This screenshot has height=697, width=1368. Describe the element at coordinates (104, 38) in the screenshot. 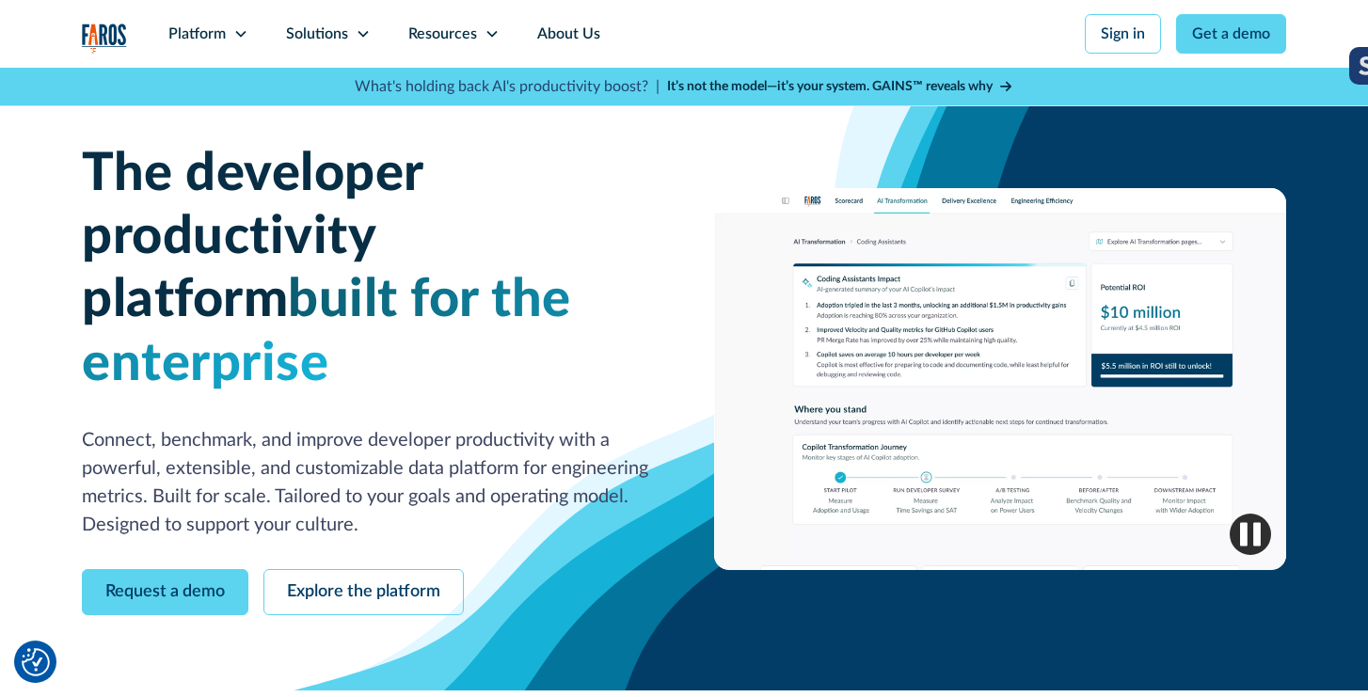

I see `img: Logo of the analytics and reporting company Faros.` at that location.